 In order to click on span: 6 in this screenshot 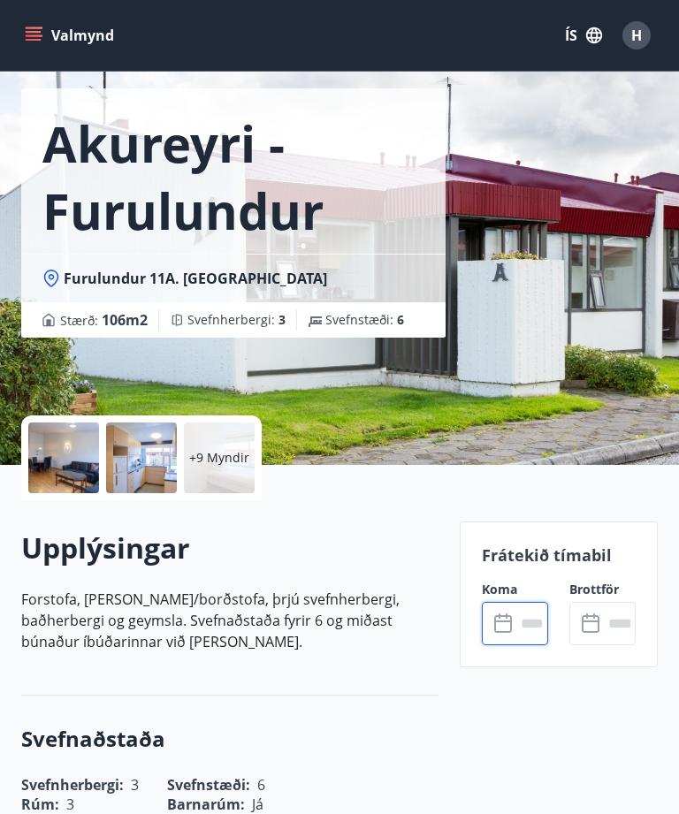, I will do `click(400, 319)`.